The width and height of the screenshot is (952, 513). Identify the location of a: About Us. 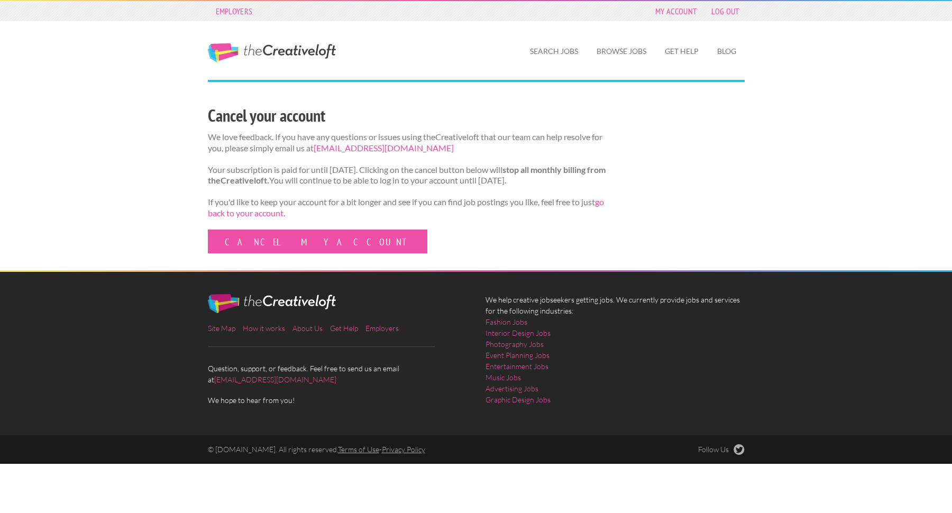
(307, 328).